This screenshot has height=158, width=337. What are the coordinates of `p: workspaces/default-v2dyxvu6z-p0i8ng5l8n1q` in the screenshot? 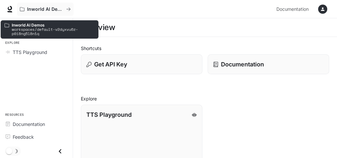 It's located at (53, 31).